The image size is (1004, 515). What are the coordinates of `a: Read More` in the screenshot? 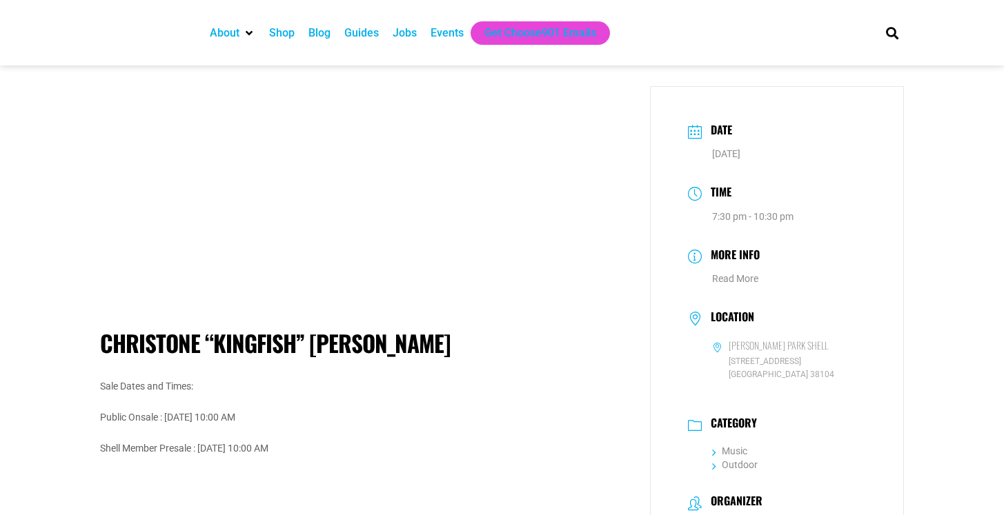 It's located at (735, 279).